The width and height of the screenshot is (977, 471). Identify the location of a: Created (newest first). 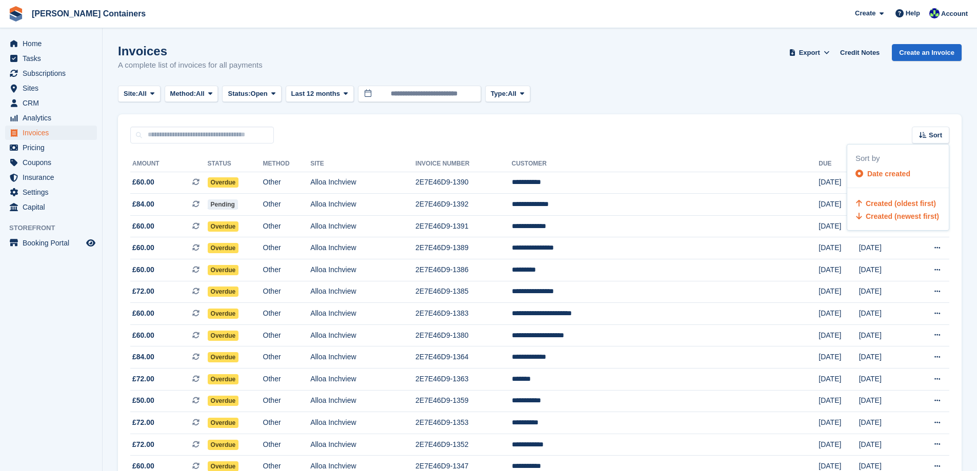
(897, 216).